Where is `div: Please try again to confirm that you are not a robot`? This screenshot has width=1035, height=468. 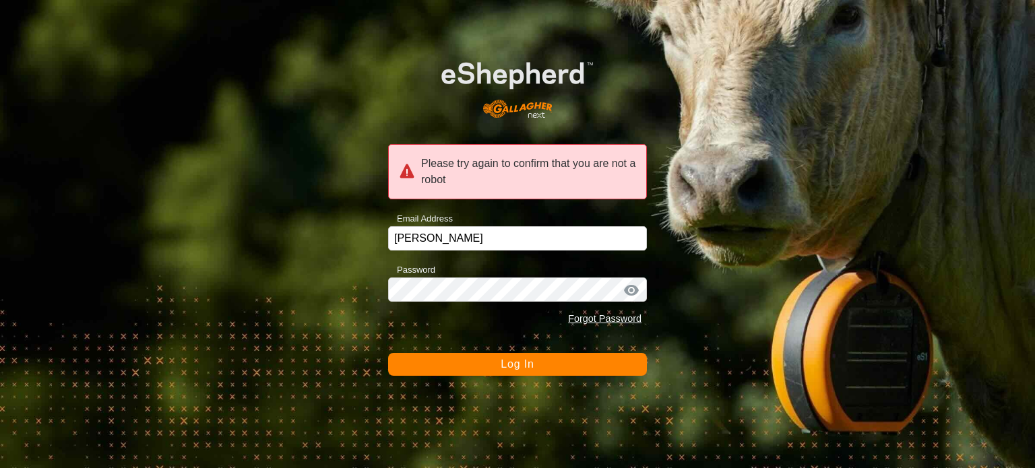 div: Please try again to confirm that you are not a robot is located at coordinates (517, 172).